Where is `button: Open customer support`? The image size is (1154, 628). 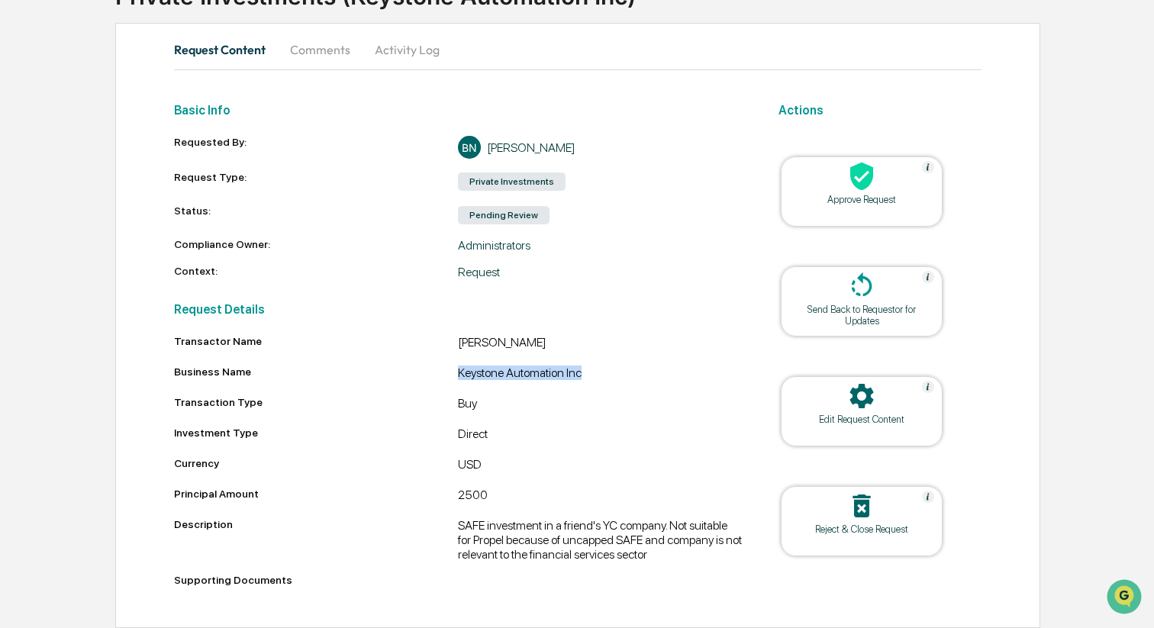 button: Open customer support is located at coordinates (19, 19).